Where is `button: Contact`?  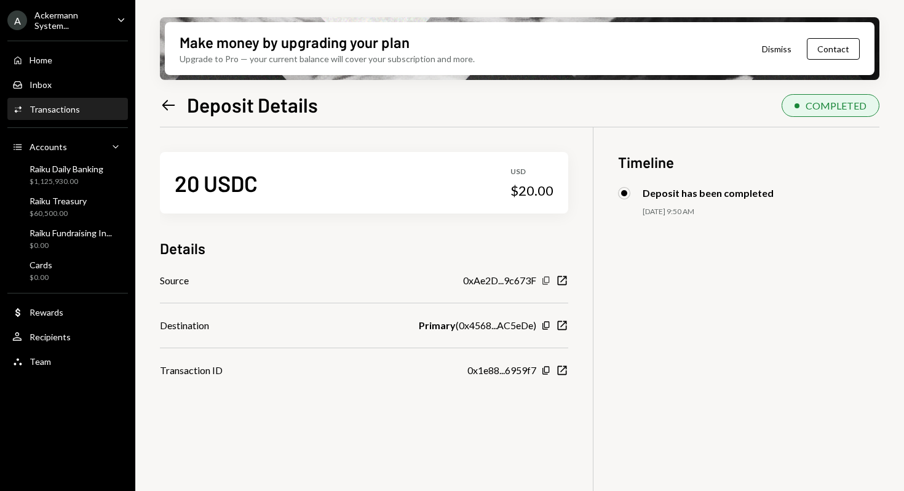 button: Contact is located at coordinates (833, 49).